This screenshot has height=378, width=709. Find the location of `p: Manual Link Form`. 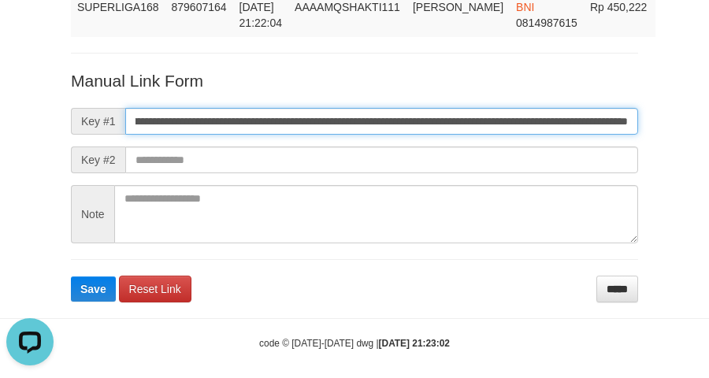

p: Manual Link Form is located at coordinates (354, 80).